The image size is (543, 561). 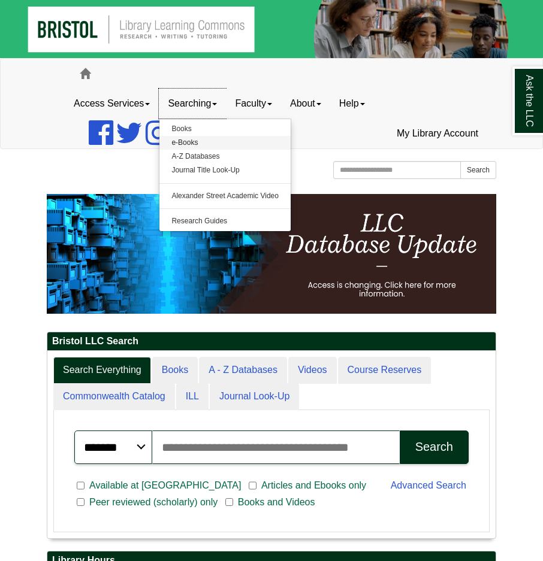 What do you see at coordinates (102, 370) in the screenshot?
I see `a: Search Everything` at bounding box center [102, 370].